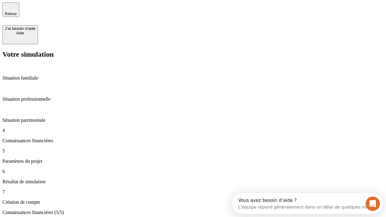 Image resolution: width=386 pixels, height=217 pixels. Describe the element at coordinates (20, 28) in the screenshot. I see `div: J’ai besoin d'aide` at that location.